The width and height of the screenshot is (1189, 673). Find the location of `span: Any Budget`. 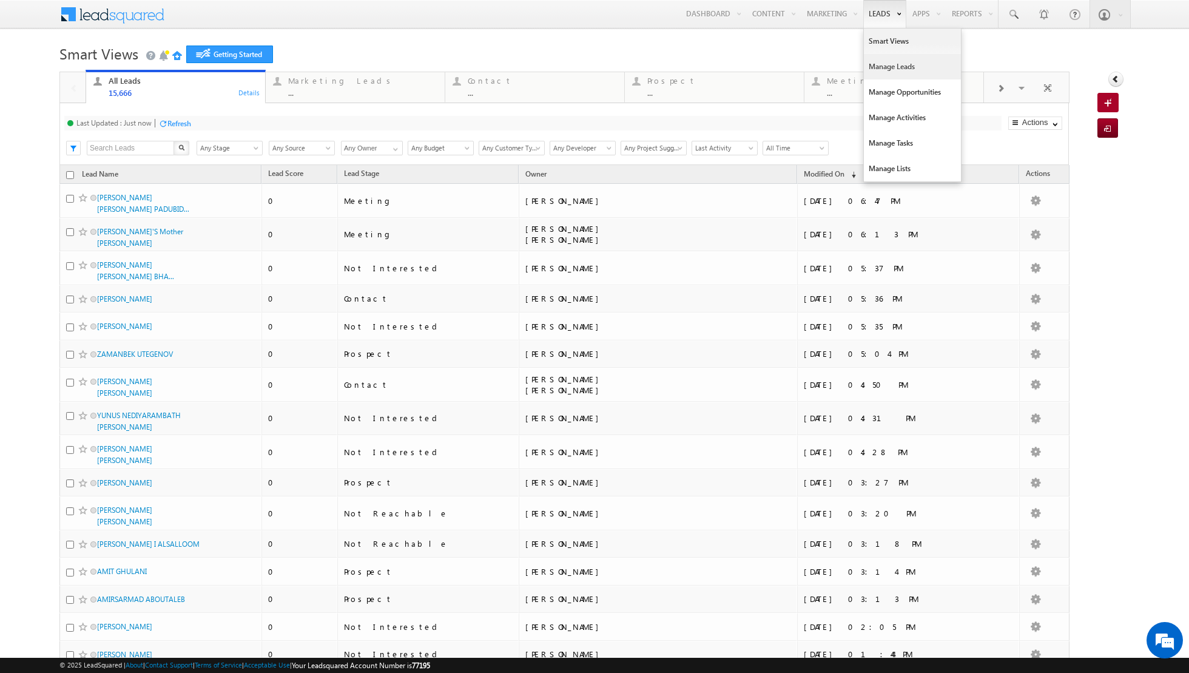

span: Any Budget is located at coordinates (439, 148).